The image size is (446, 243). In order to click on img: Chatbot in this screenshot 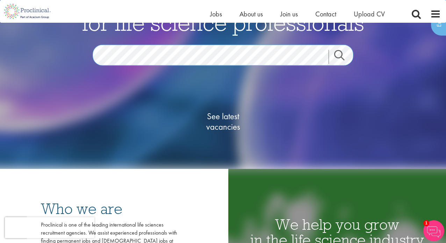, I will do `click(434, 231)`.